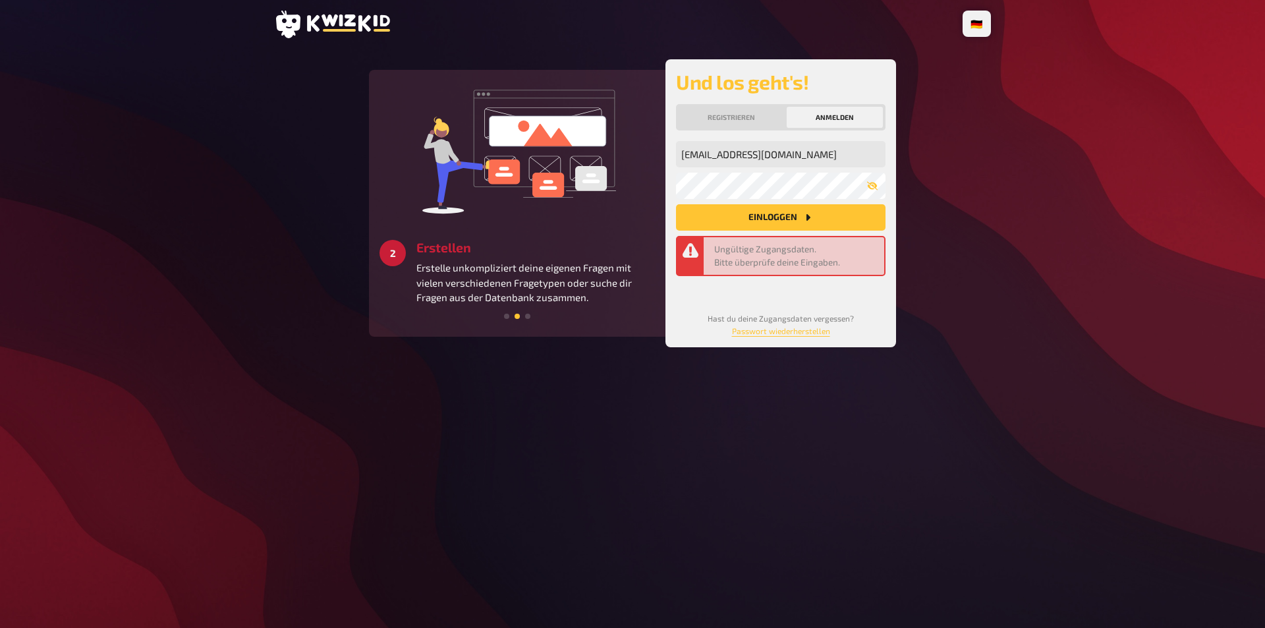  I want to click on input: Meine Emailadresse, so click(781, 154).